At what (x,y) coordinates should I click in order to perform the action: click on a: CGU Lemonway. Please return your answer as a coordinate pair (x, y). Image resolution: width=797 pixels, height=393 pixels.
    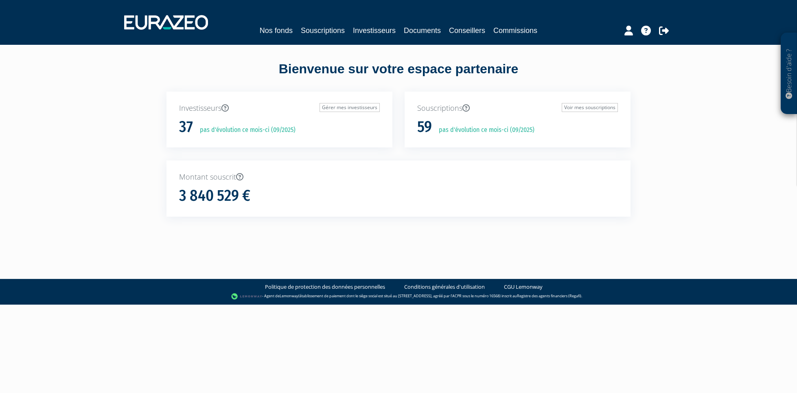
    Looking at the image, I should click on (523, 287).